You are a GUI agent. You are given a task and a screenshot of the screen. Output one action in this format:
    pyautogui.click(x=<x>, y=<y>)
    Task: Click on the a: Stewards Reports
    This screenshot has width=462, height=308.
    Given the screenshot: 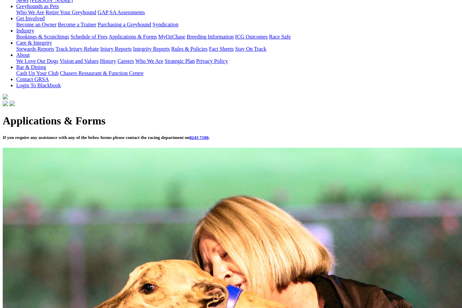 What is the action you would take?
    pyautogui.click(x=35, y=49)
    